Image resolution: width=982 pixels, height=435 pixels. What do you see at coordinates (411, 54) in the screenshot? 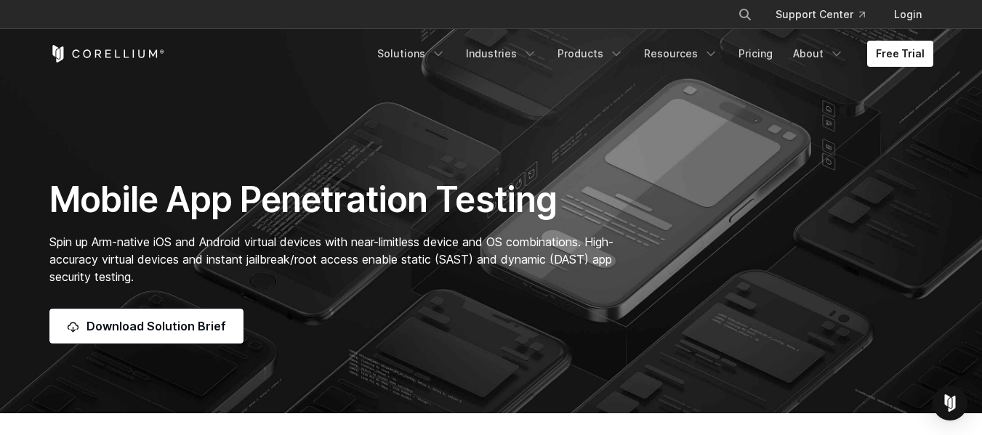
I see `a: Solutions` at bounding box center [411, 54].